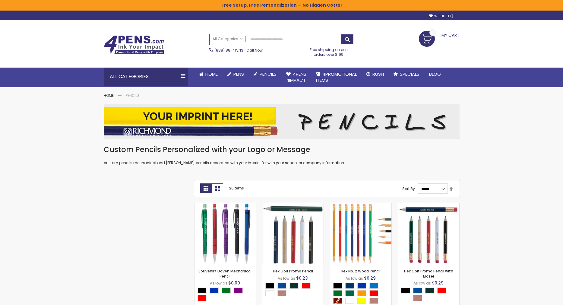 The height and width of the screenshot is (305, 563). What do you see at coordinates (236, 74) in the screenshot?
I see `a: Pens` at bounding box center [236, 74].